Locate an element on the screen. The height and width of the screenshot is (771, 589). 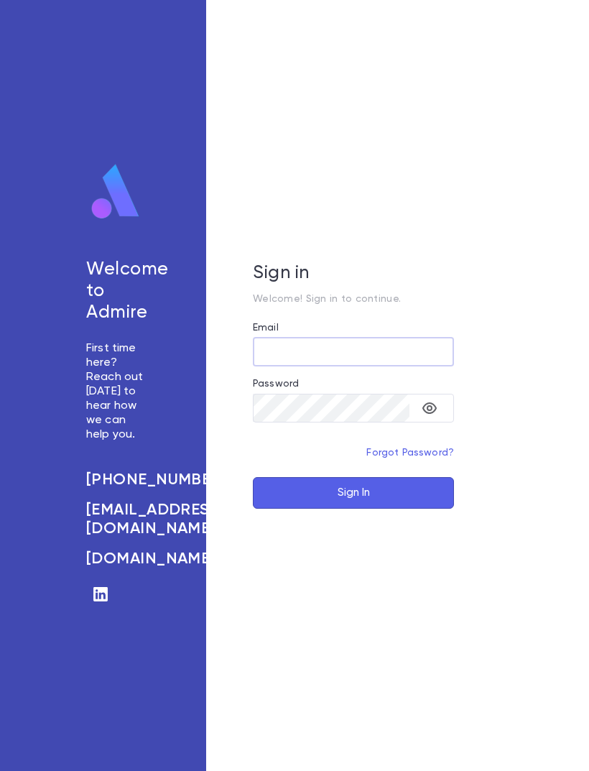
label: Password is located at coordinates (276, 384).